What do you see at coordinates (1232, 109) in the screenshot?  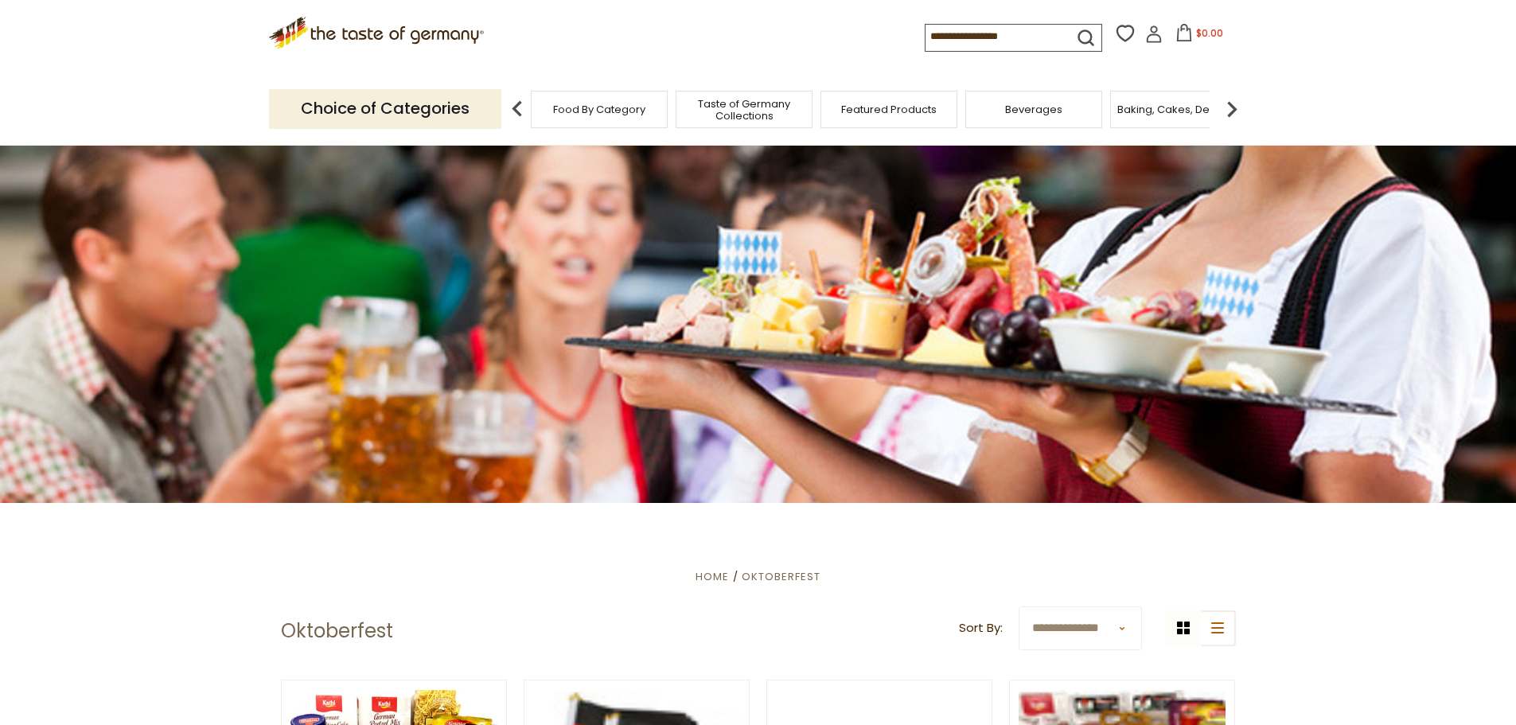 I see `img: next arrow` at bounding box center [1232, 109].